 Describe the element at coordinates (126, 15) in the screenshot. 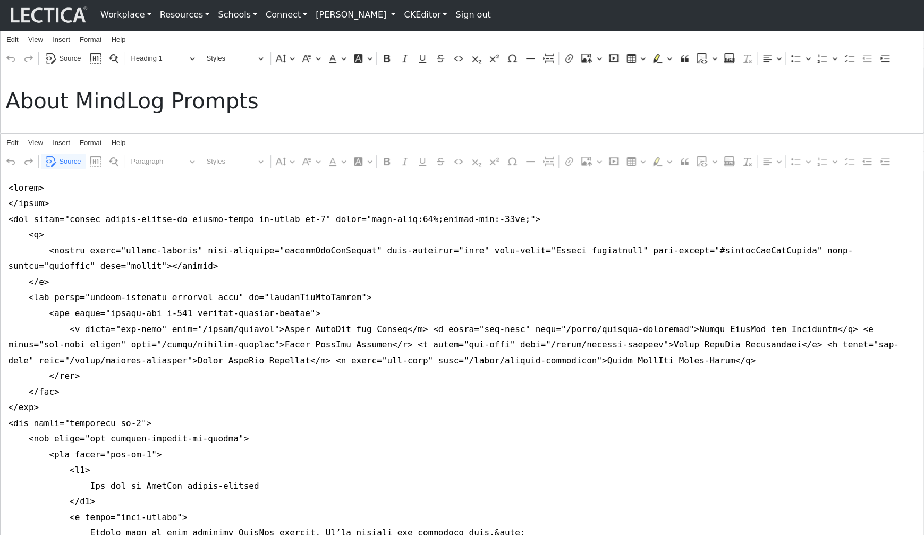

I see `a: Workplace` at that location.